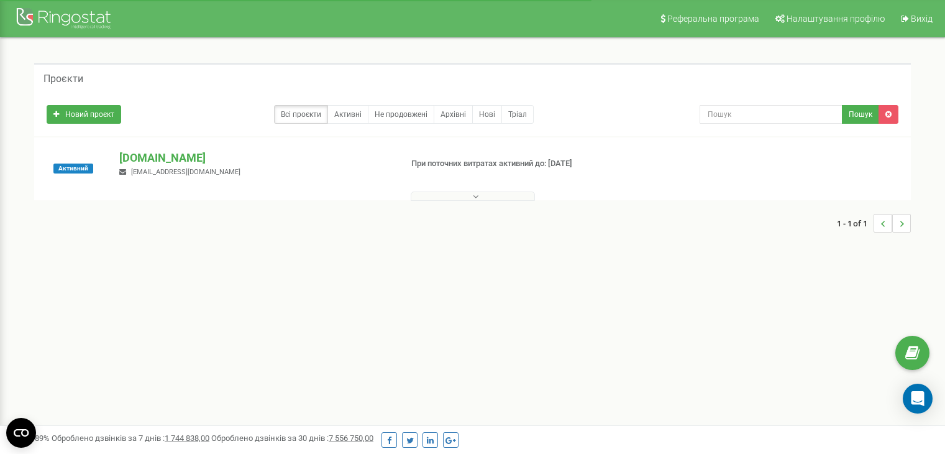 This screenshot has width=945, height=454. What do you see at coordinates (73, 168) in the screenshot?
I see `span: Активний` at bounding box center [73, 168].